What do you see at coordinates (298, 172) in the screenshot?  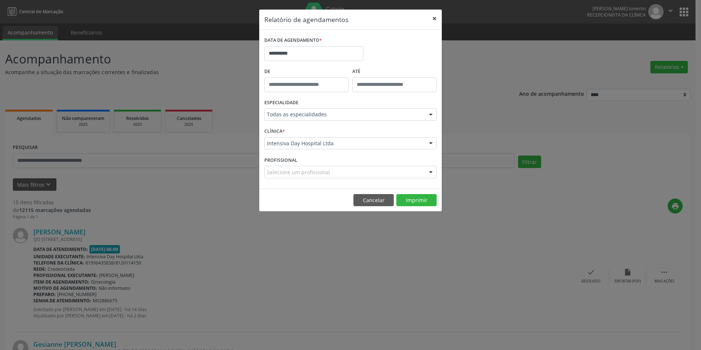 I see `span: Selecione um profissional` at bounding box center [298, 172].